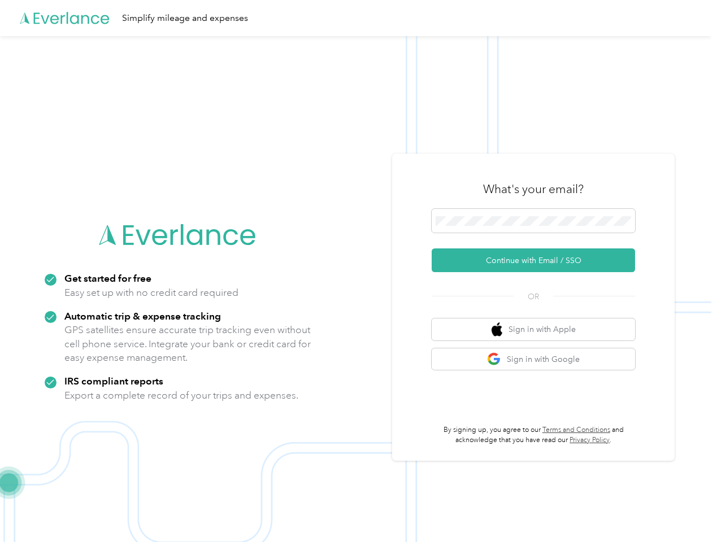 The height and width of the screenshot is (542, 717). What do you see at coordinates (185, 18) in the screenshot?
I see `div: Simplify mileage and expenses` at bounding box center [185, 18].